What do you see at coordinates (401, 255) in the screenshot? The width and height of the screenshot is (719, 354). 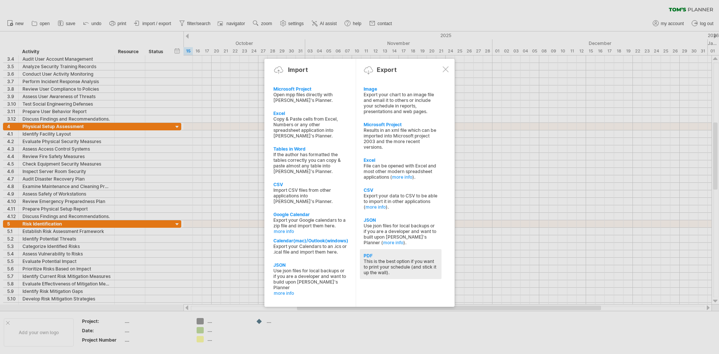 I see `div: PDF` at bounding box center [401, 255].